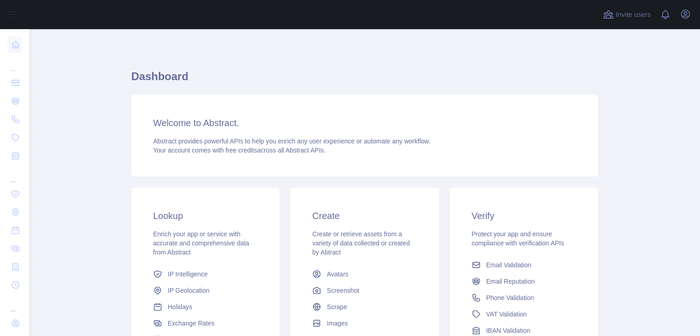 The height and width of the screenshot is (336, 700). Describe the element at coordinates (523, 265) in the screenshot. I see `a: Email Validation` at that location.